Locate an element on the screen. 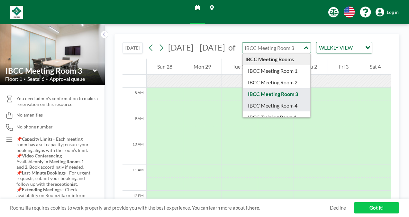 This screenshot has width=409, height=217. span: Log in is located at coordinates (392, 12).